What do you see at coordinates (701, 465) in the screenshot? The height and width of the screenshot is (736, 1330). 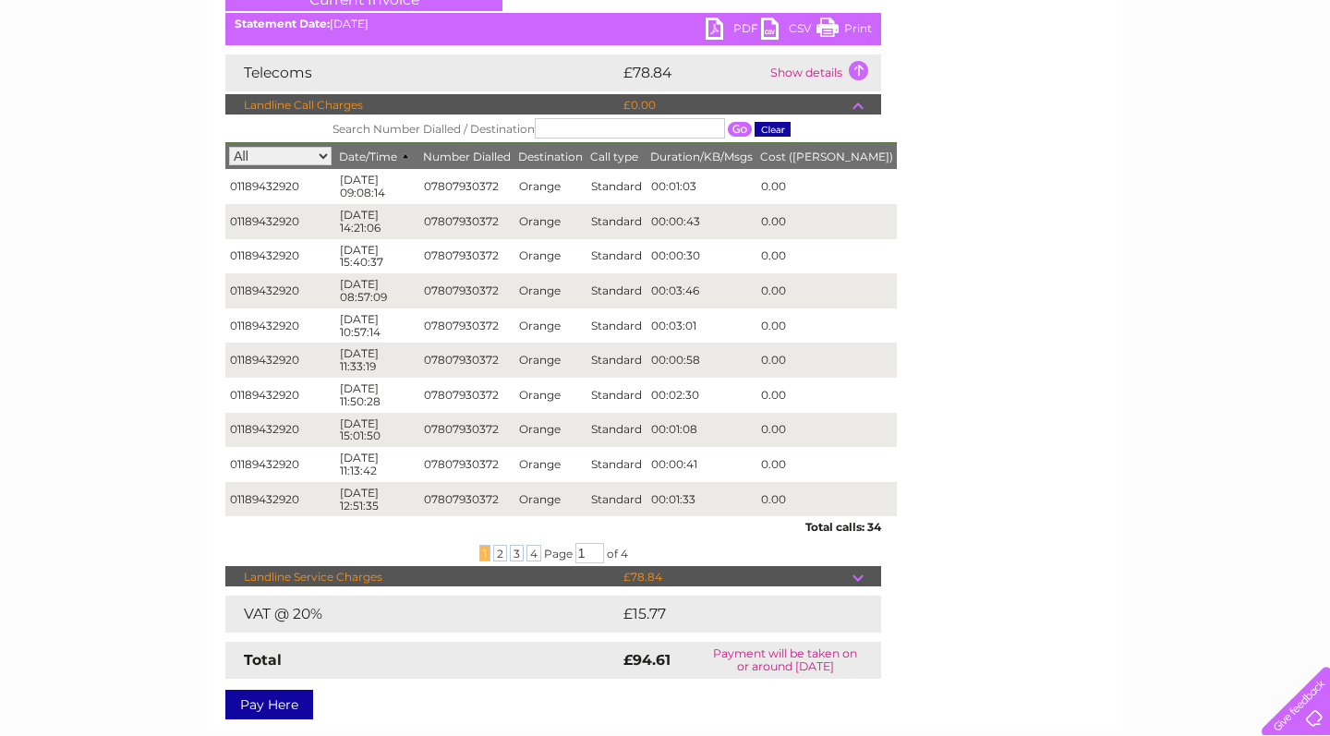 I see `td: 00:00:41` at bounding box center [701, 465].